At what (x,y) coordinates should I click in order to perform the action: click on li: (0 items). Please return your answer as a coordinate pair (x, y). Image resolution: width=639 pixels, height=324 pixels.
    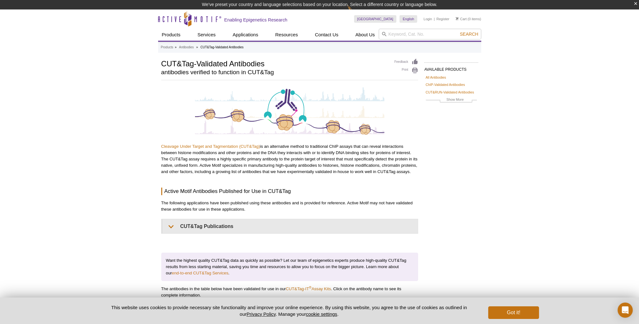
    Looking at the image, I should click on (468, 19).